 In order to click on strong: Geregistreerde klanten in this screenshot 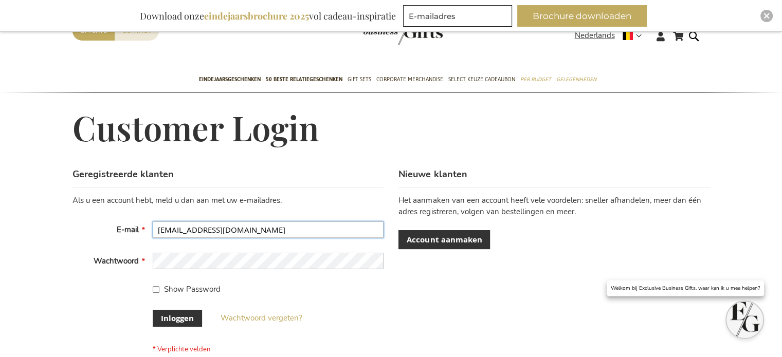, I will do `click(123, 174)`.